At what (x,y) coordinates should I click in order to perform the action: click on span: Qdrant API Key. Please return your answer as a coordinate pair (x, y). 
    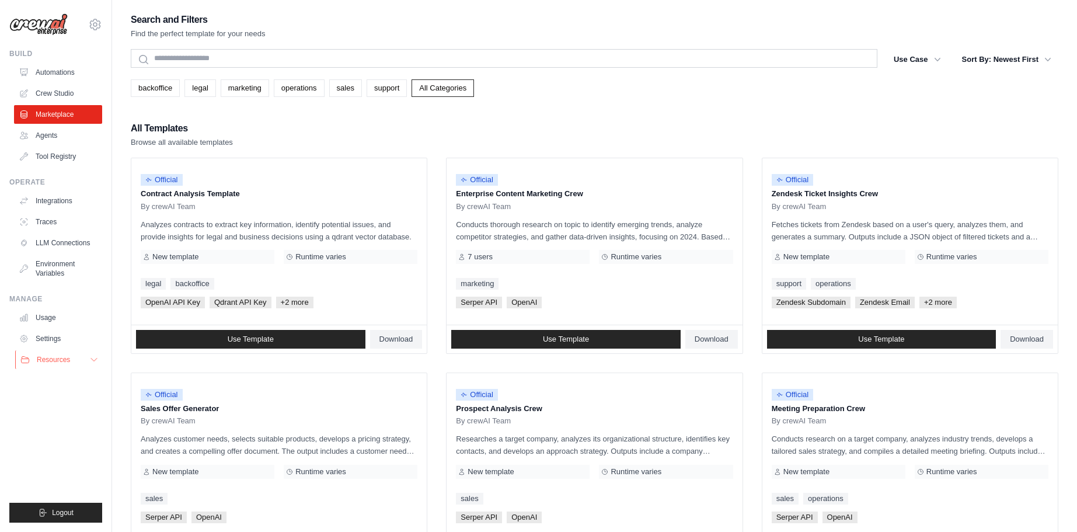
    Looking at the image, I should click on (240, 302).